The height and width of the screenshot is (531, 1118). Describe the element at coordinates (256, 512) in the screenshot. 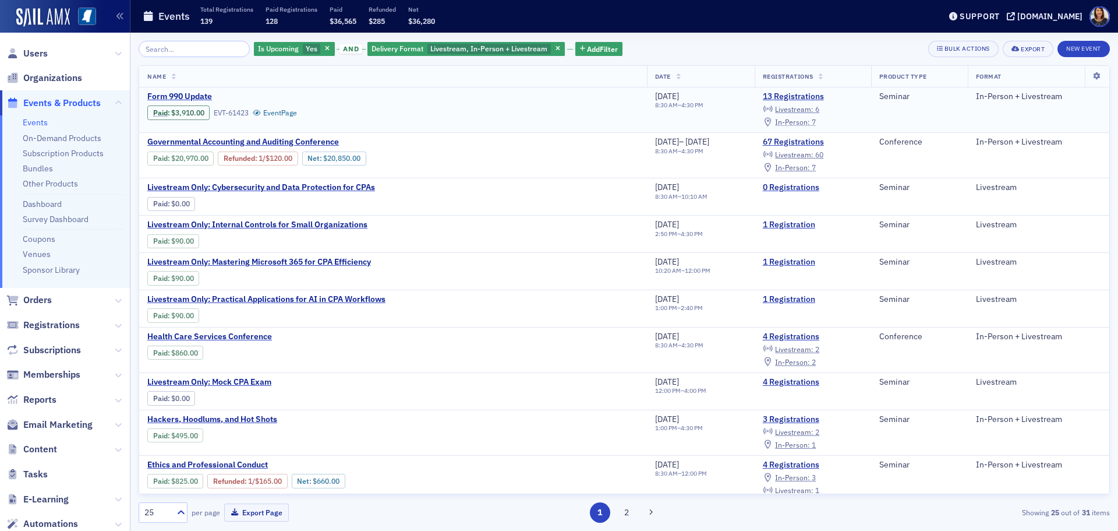

I see `button: Export Page` at that location.